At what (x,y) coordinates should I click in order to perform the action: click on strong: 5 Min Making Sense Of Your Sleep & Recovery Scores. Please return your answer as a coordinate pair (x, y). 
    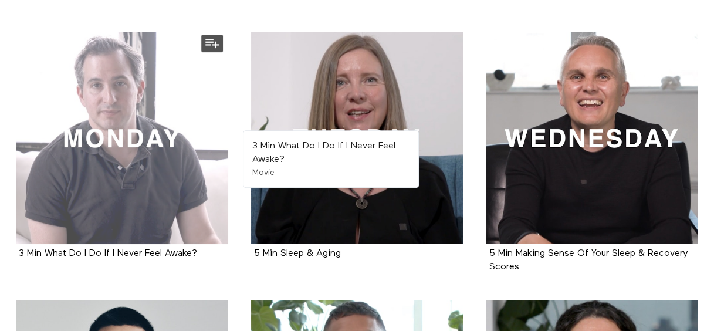
    Looking at the image, I should click on (588, 260).